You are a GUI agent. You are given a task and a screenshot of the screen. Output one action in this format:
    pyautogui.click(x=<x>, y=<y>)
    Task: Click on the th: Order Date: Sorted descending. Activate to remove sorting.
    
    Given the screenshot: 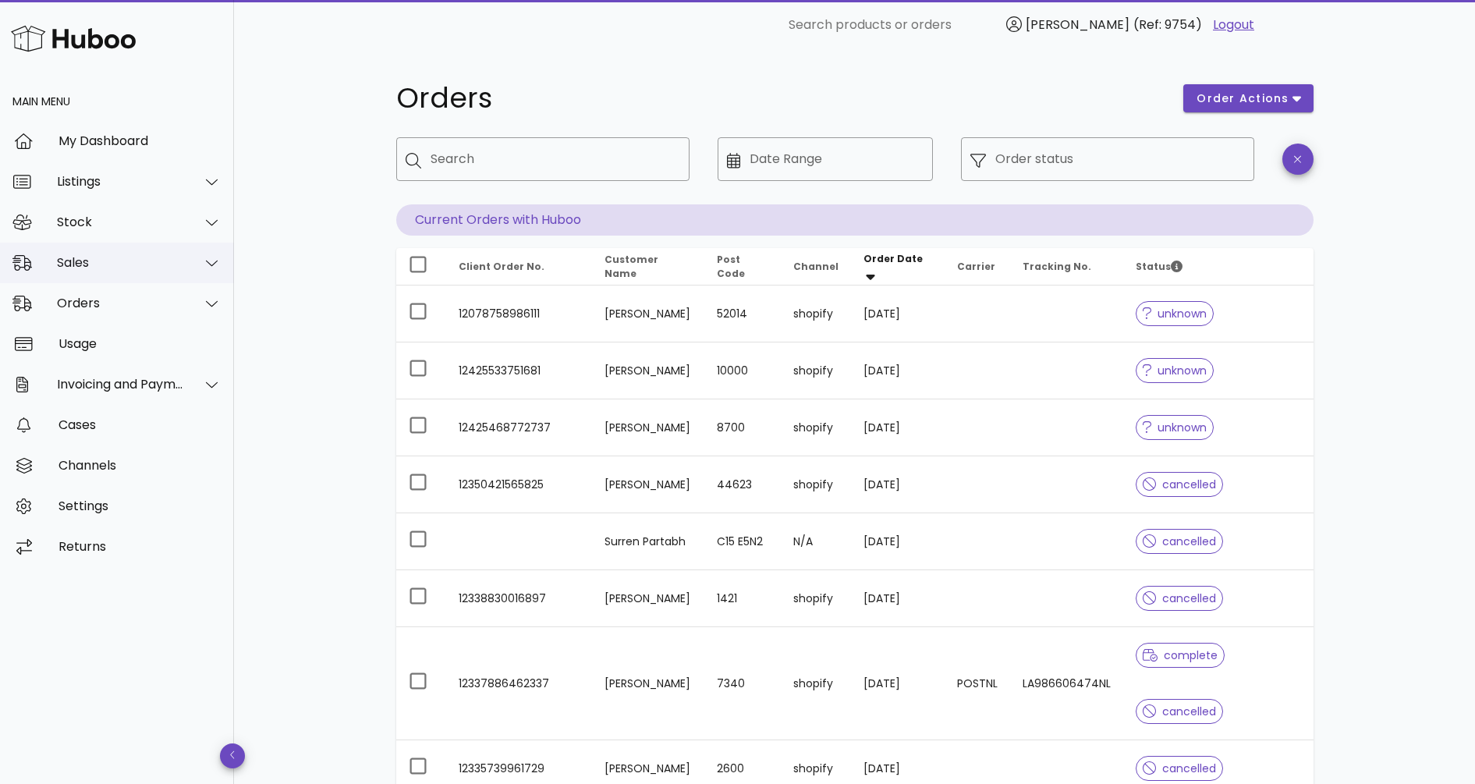 What is the action you would take?
    pyautogui.click(x=898, y=267)
    